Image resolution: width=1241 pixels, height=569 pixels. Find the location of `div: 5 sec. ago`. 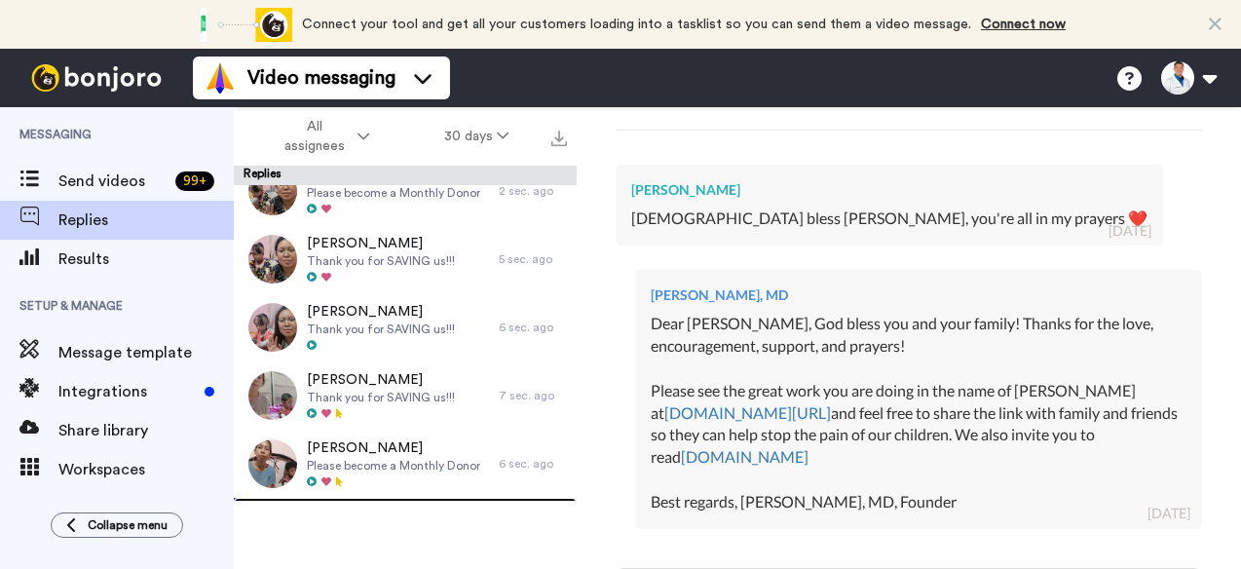

div: 5 sec. ago is located at coordinates (533, 259).